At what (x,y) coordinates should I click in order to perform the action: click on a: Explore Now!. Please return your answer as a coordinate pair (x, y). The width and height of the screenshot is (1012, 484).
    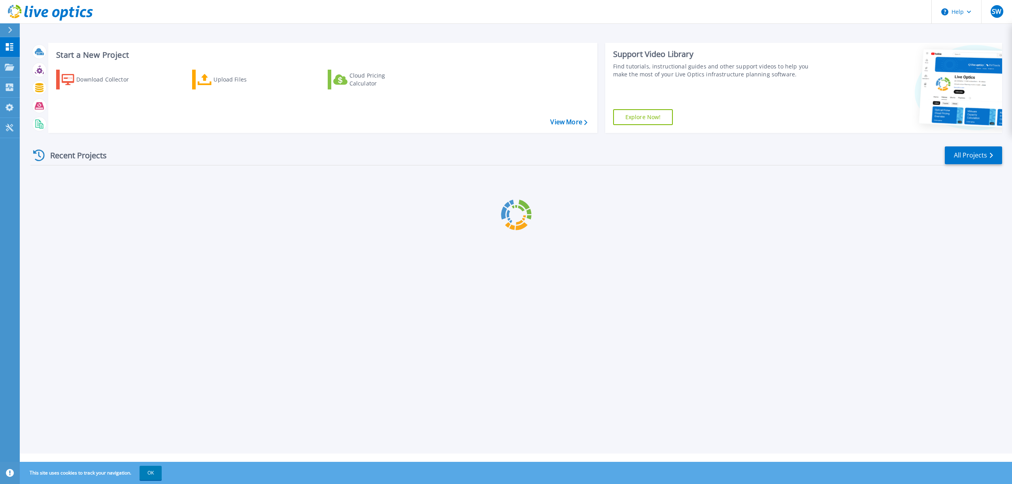
    Looking at the image, I should click on (643, 117).